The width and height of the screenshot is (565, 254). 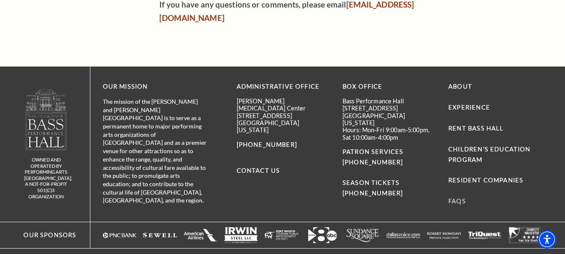 What do you see at coordinates (389, 87) in the screenshot?
I see `p: BOX OFFICE` at bounding box center [389, 87].